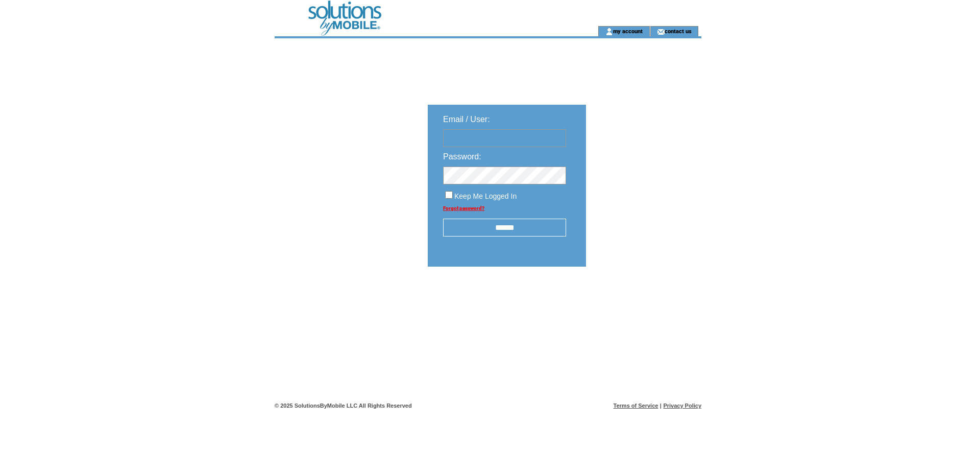  Describe the element at coordinates (641, 298) in the screenshot. I see `img: transparent.png;jsessionid=7C05F31BE115A4EB5F32DB761152E7F3` at that location.